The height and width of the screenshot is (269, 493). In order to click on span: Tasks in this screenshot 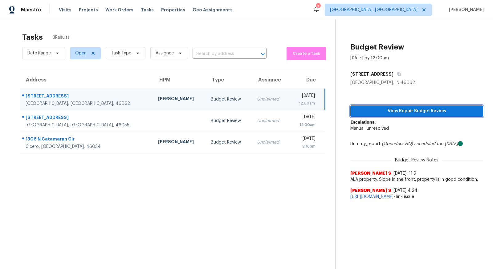, I will do `click(147, 10)`.